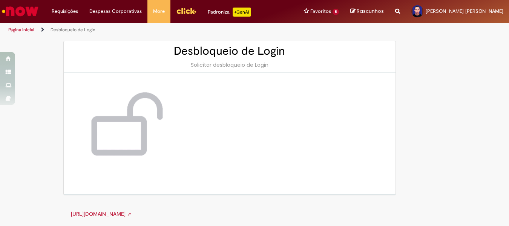 This screenshot has height=226, width=509. What do you see at coordinates (242, 12) in the screenshot?
I see `p: +GenAi` at bounding box center [242, 12].